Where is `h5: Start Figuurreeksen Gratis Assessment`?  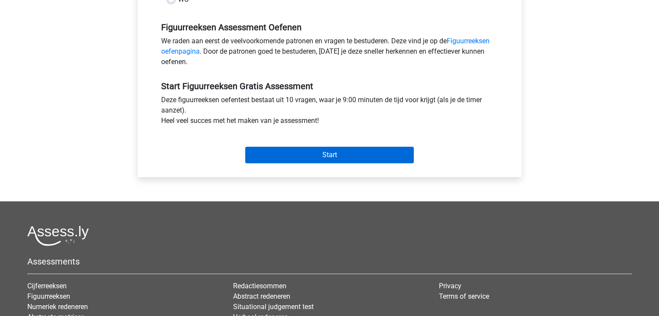 h5: Start Figuurreeksen Gratis Assessment is located at coordinates (330, 86).